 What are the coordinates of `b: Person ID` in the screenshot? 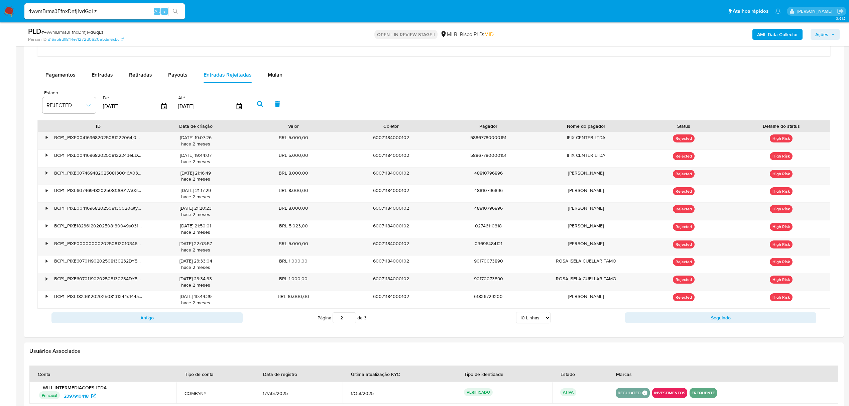 It's located at (37, 39).